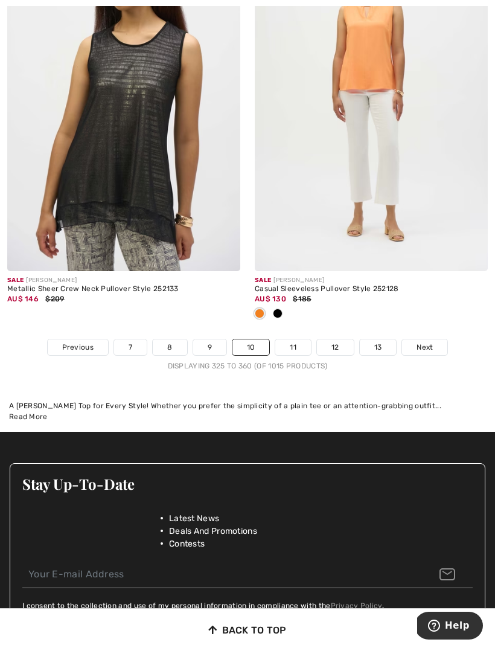 Image resolution: width=495 pixels, height=648 pixels. I want to click on span: AU$ 146, so click(23, 299).